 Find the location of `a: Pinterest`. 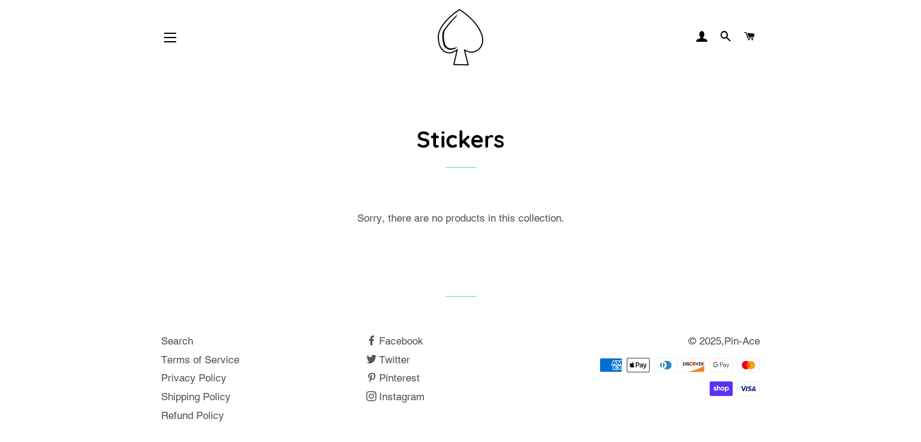

a: Pinterest is located at coordinates (393, 378).